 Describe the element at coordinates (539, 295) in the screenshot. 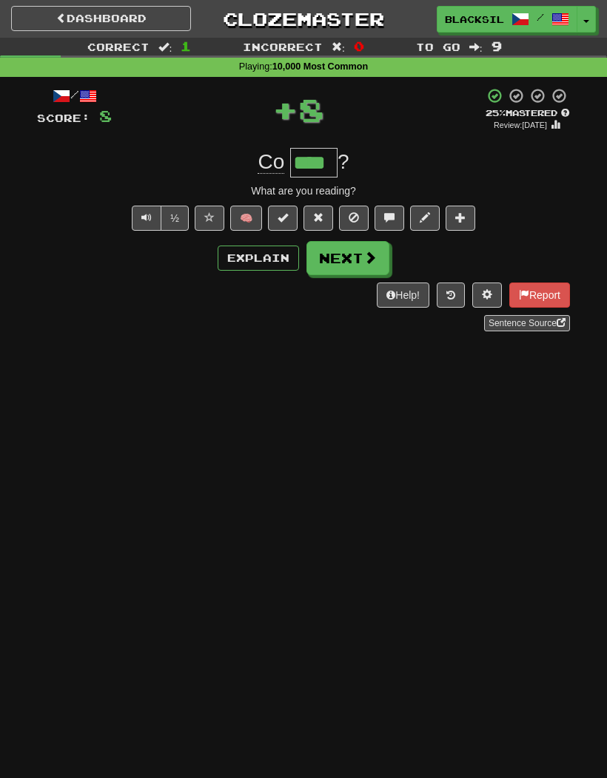

I see `button: Report` at that location.